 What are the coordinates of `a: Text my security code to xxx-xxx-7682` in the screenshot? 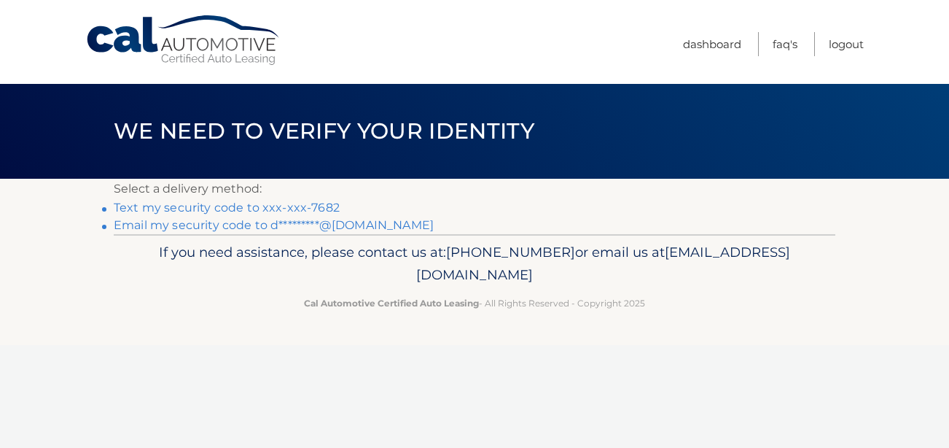 It's located at (227, 207).